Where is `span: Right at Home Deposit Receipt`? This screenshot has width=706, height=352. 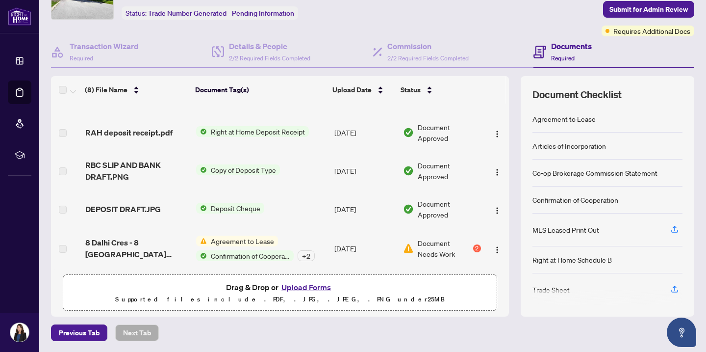
span: Right at Home Deposit Receipt is located at coordinates (258, 131).